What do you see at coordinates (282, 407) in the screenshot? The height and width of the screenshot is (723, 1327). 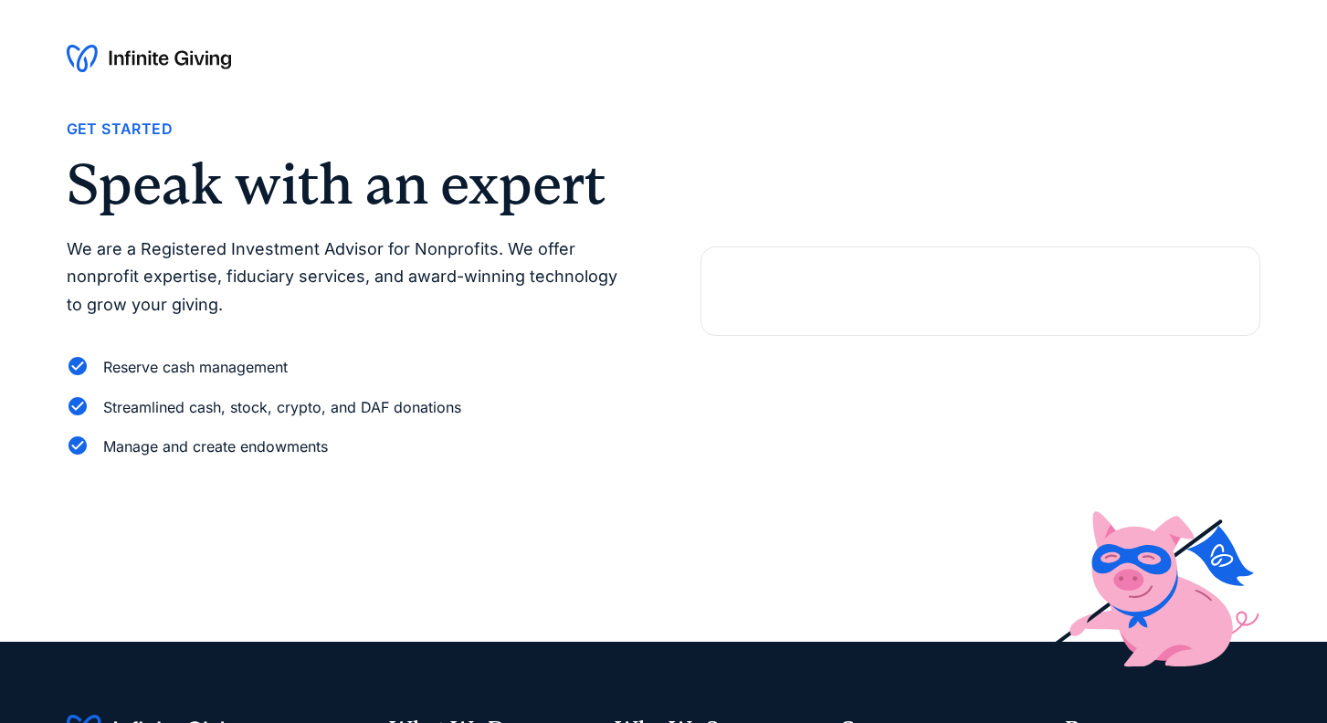 I see `div: Streamlined cash, stock, crypto, and DAF donations` at bounding box center [282, 407].